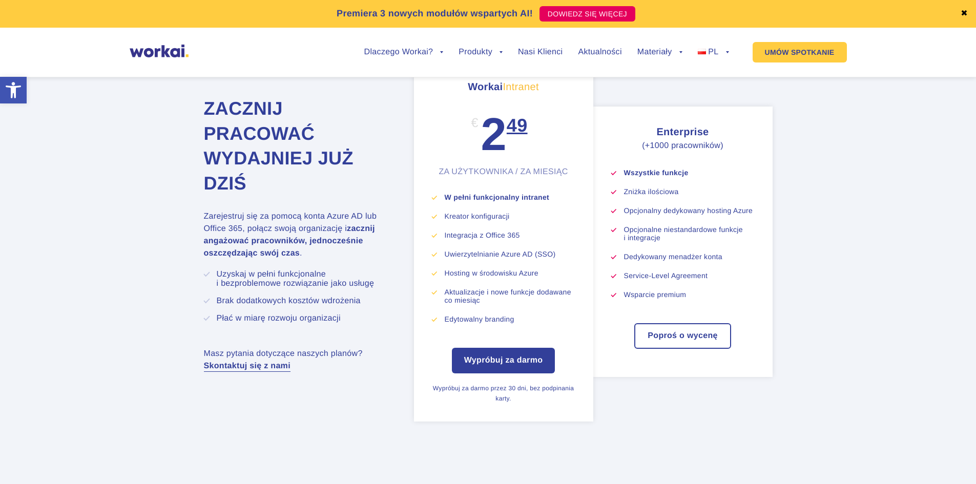 Image resolution: width=976 pixels, height=484 pixels. Describe the element at coordinates (289, 241) in the screenshot. I see `strong: zacznij angażować pracowników, jednocześnie oszczędzając swój czas` at that location.